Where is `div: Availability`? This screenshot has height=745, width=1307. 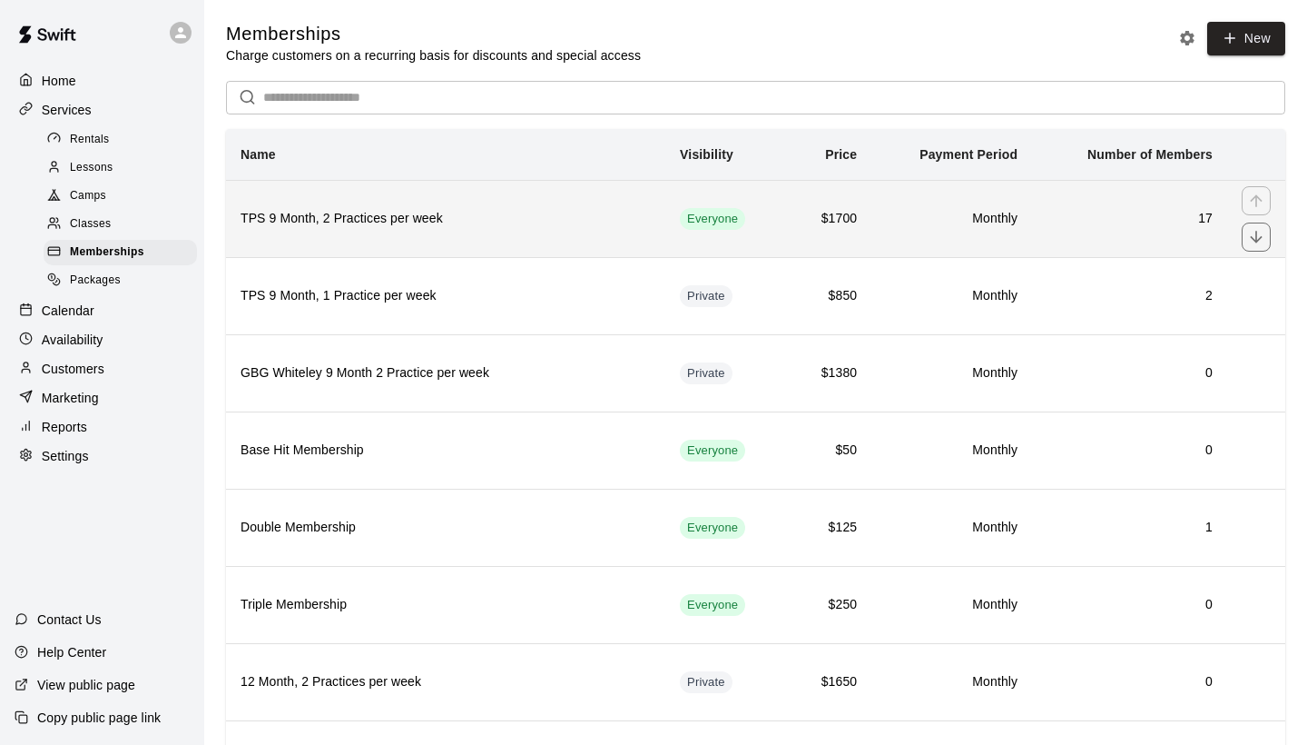
div: Availability is located at coordinates (102, 340).